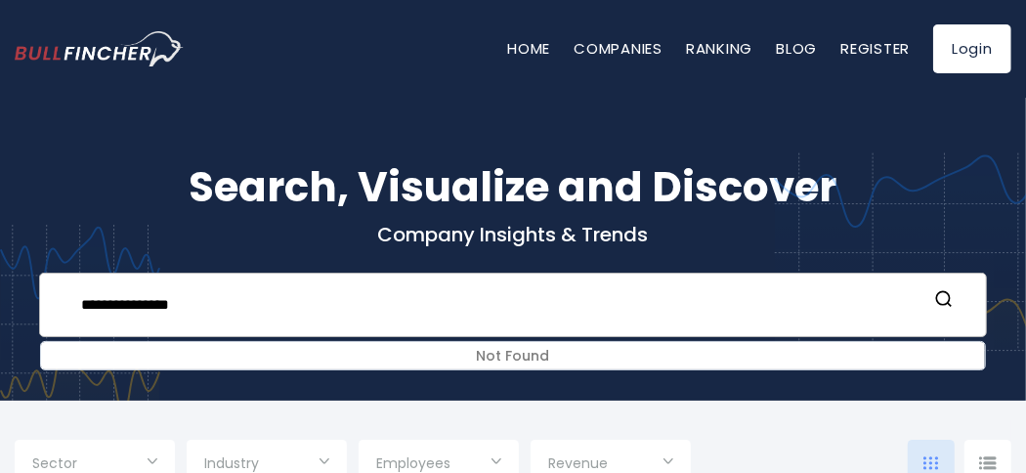 This screenshot has width=1026, height=473. What do you see at coordinates (113, 49) in the screenshot?
I see `a: Go to homepage` at bounding box center [113, 49].